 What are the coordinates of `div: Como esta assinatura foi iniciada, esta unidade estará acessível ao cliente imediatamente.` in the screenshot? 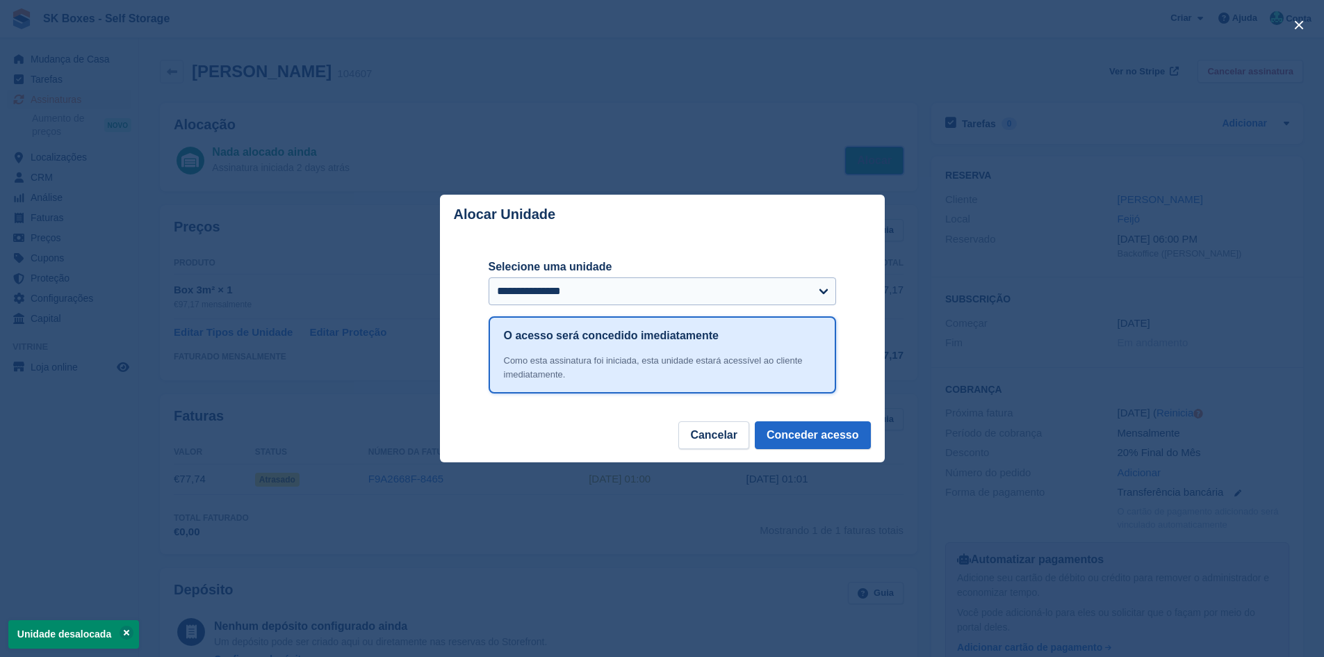 It's located at (662, 367).